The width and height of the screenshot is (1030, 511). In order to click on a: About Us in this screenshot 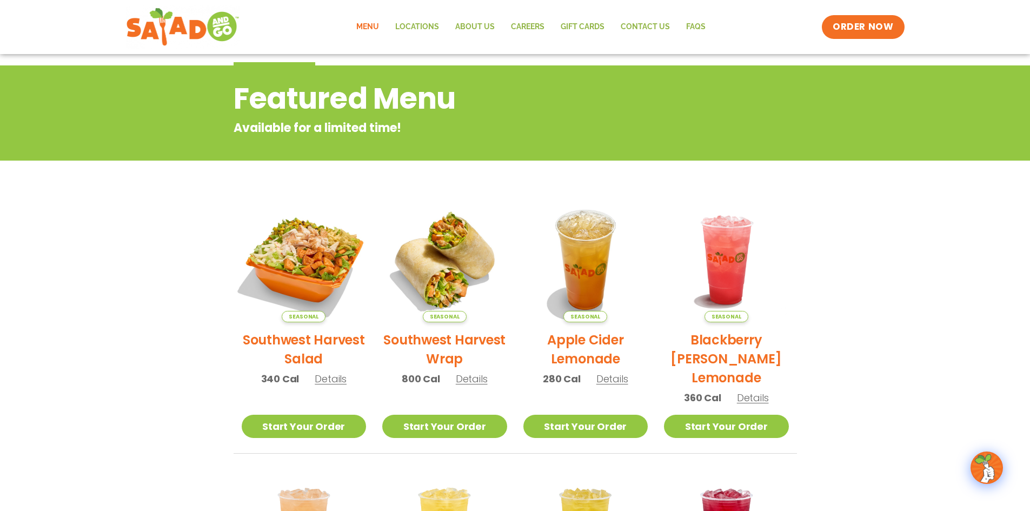, I will do `click(475, 27)`.